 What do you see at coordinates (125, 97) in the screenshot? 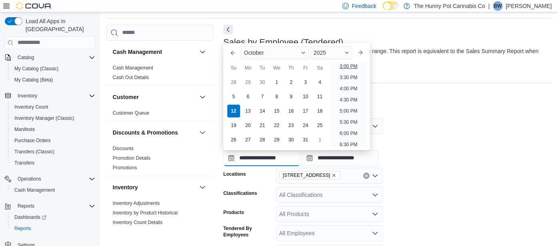
I see `h3: Customer` at bounding box center [125, 97].